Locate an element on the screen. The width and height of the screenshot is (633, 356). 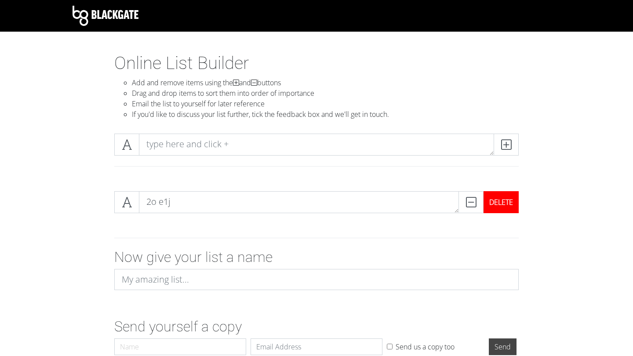
input: Email Address is located at coordinates (317, 347).